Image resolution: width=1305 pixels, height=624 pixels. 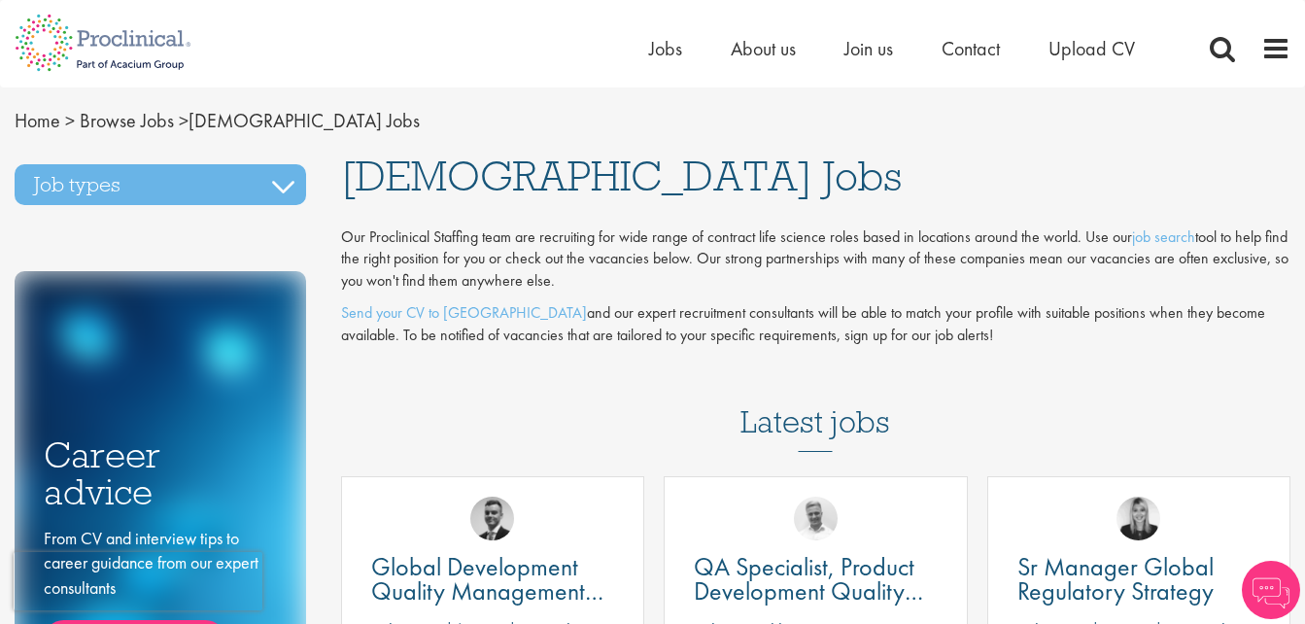 What do you see at coordinates (666, 49) in the screenshot?
I see `span: Jobs` at bounding box center [666, 49].